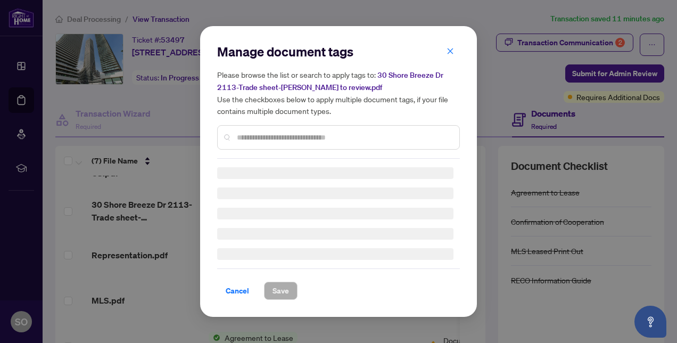 The width and height of the screenshot is (677, 343). I want to click on h2: Manage document tags, so click(338, 52).